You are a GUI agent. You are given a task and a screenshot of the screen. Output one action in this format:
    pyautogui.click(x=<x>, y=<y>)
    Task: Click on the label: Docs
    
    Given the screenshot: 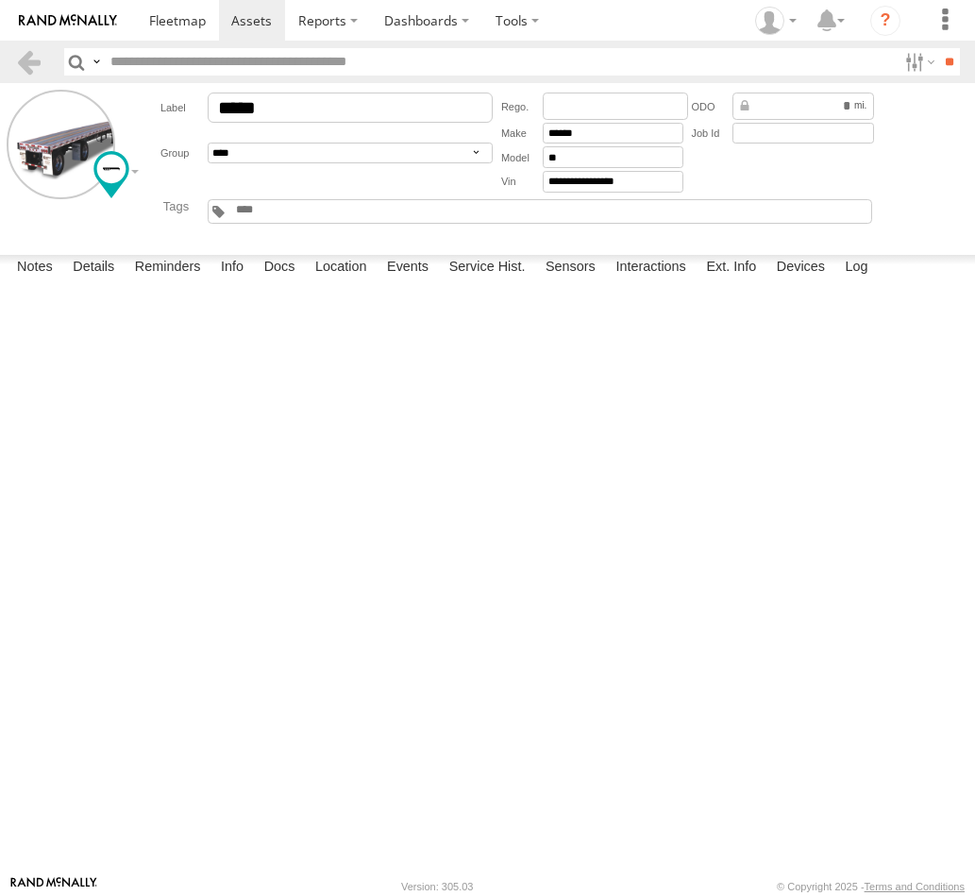 What is the action you would take?
    pyautogui.click(x=279, y=268)
    